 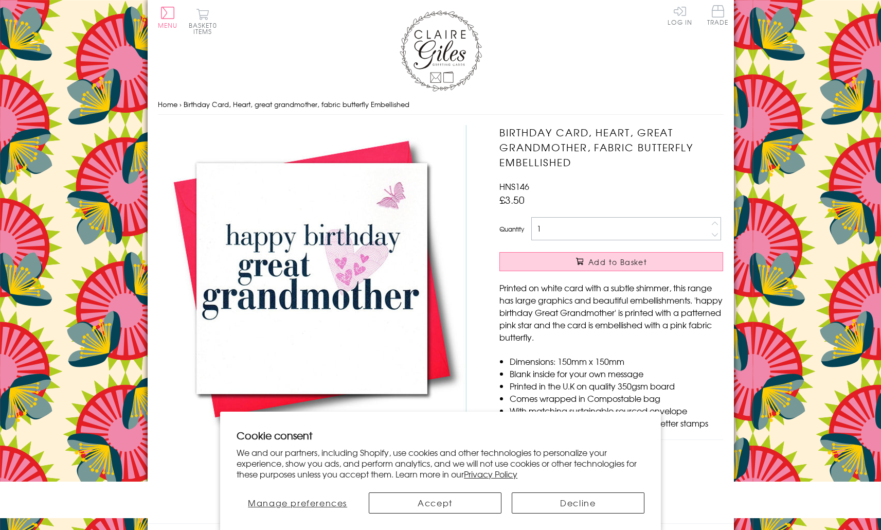 I want to click on button: Accept, so click(x=435, y=503).